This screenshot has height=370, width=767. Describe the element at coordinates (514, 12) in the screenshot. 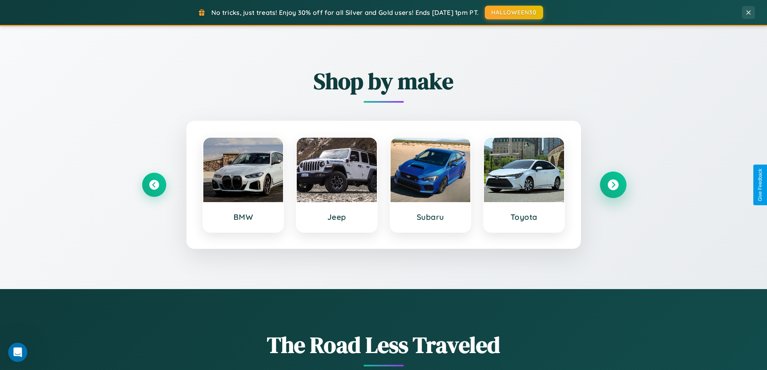

I see `button: HALLOWEEN30` at that location.